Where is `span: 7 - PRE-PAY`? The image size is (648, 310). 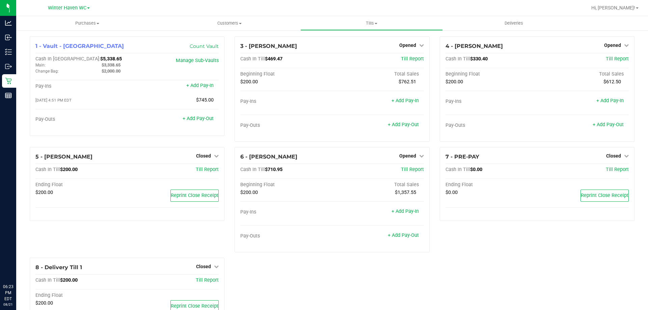
span: 7 - PRE-PAY is located at coordinates (462, 157).